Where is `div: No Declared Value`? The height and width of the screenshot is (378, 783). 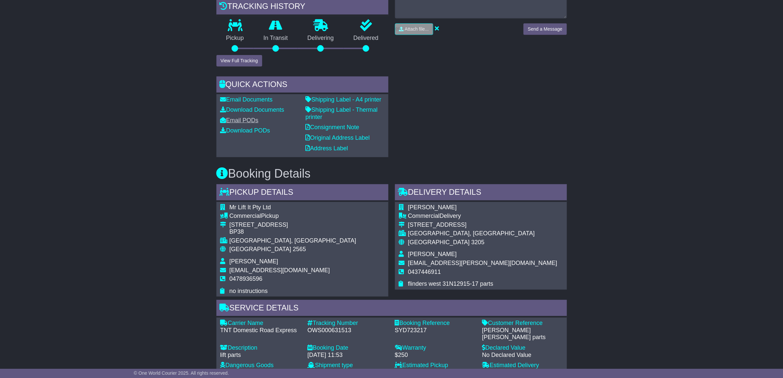
div: No Declared Value is located at coordinates (523, 355).